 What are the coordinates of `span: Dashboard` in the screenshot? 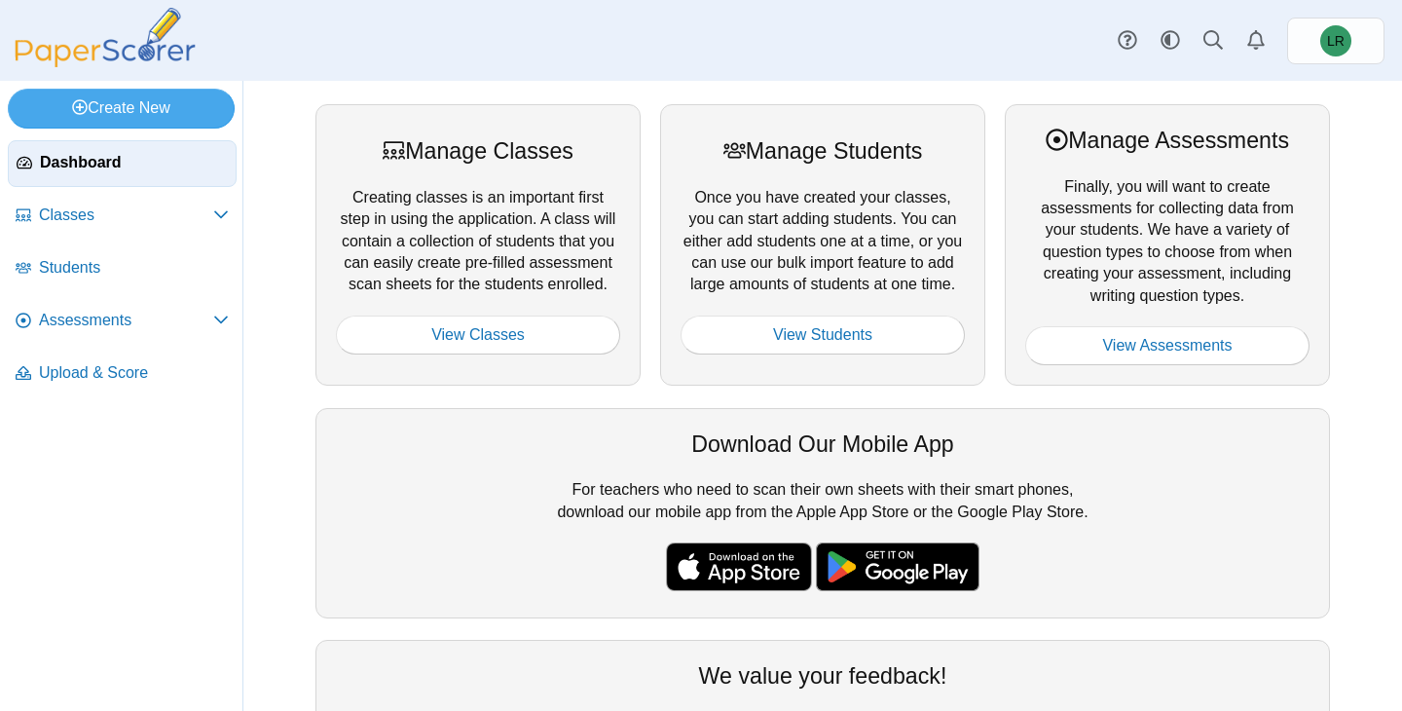 It's located at (133, 163).